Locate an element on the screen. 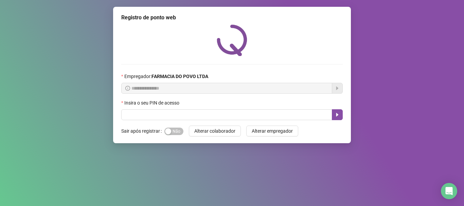 The height and width of the screenshot is (206, 464). span: Alterar colaborador is located at coordinates (215, 131).